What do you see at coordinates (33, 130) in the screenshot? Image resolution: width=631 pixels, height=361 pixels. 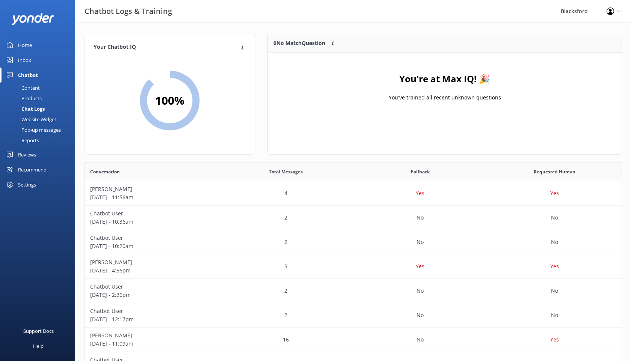 I see `div: Pop-up messages` at bounding box center [33, 130].